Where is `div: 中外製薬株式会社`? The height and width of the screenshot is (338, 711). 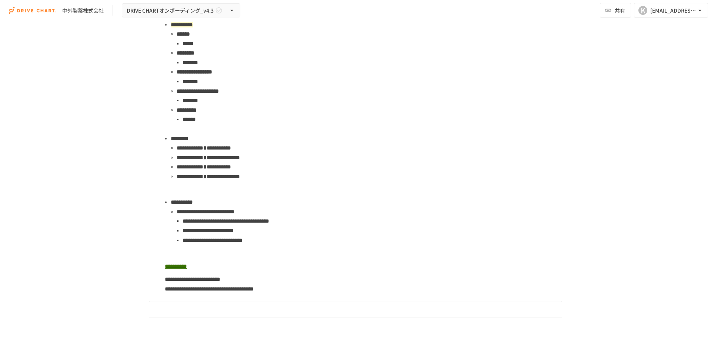
div: 中外製薬株式会社 is located at coordinates (83, 10).